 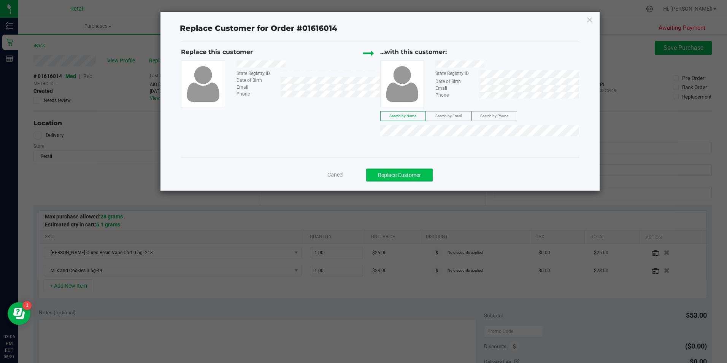 I want to click on span: Search by Name, so click(x=402, y=116).